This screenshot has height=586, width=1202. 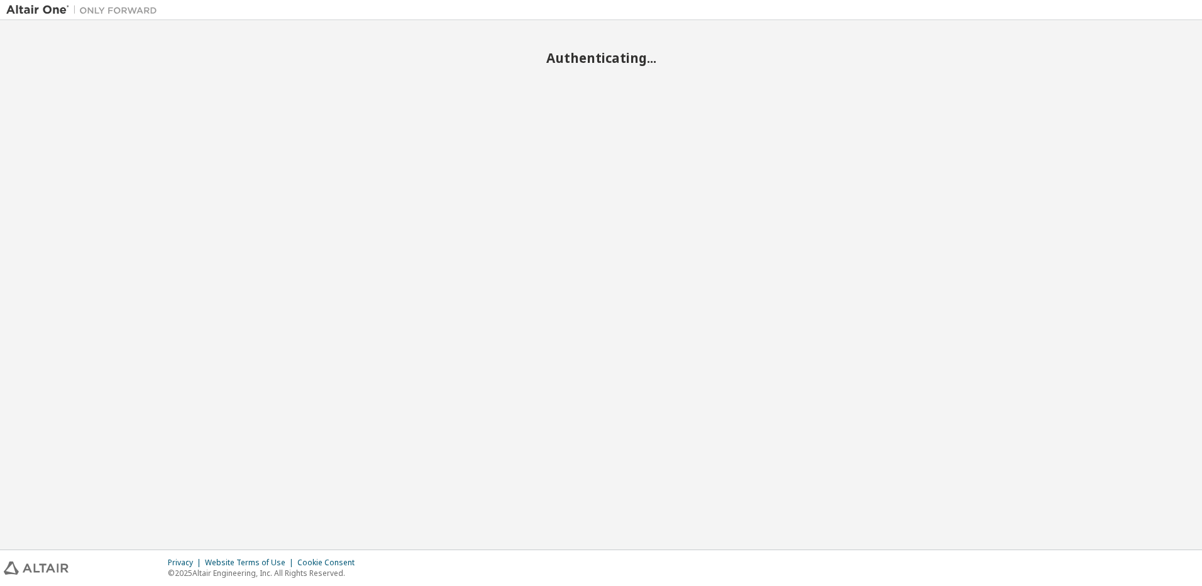 What do you see at coordinates (601, 58) in the screenshot?
I see `h2: Authenticating...` at bounding box center [601, 58].